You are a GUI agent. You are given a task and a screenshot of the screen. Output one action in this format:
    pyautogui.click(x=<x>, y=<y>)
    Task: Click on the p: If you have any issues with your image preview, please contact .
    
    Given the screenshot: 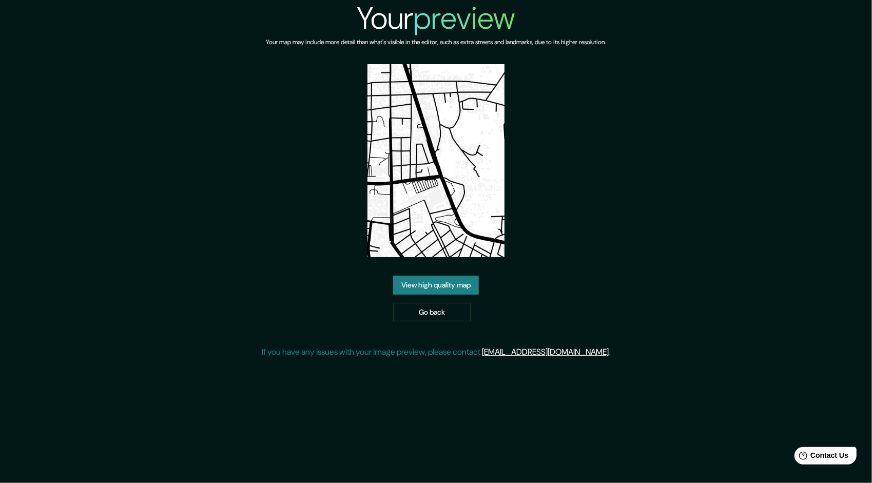 What is the action you would take?
    pyautogui.click(x=436, y=352)
    